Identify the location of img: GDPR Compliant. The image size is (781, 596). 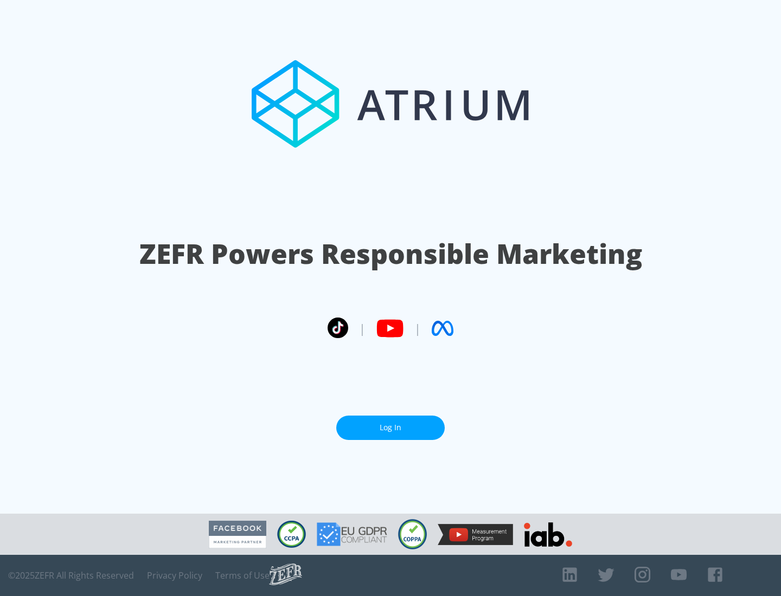
(352, 535).